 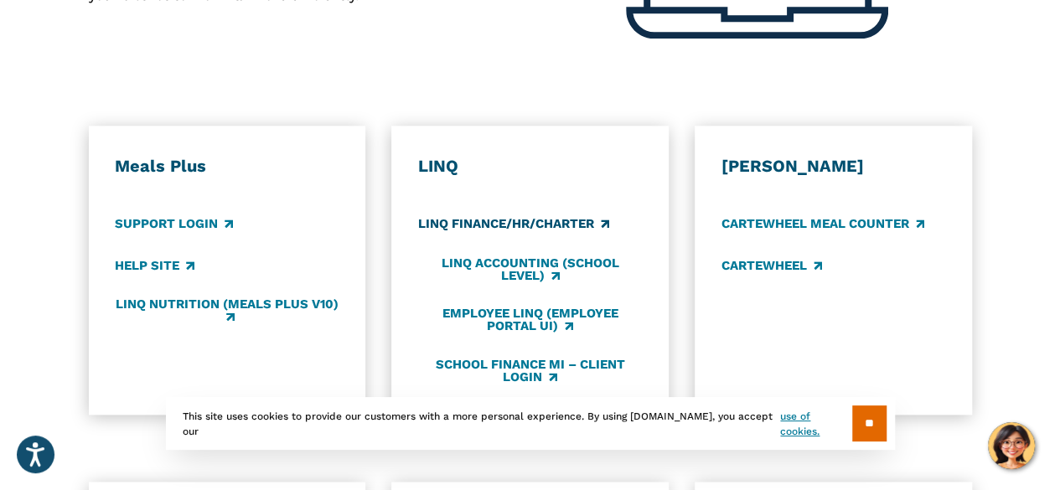 What do you see at coordinates (226, 311) in the screenshot?
I see `a: LINQ Nutrition (Meals Plus v10)` at bounding box center [226, 311].